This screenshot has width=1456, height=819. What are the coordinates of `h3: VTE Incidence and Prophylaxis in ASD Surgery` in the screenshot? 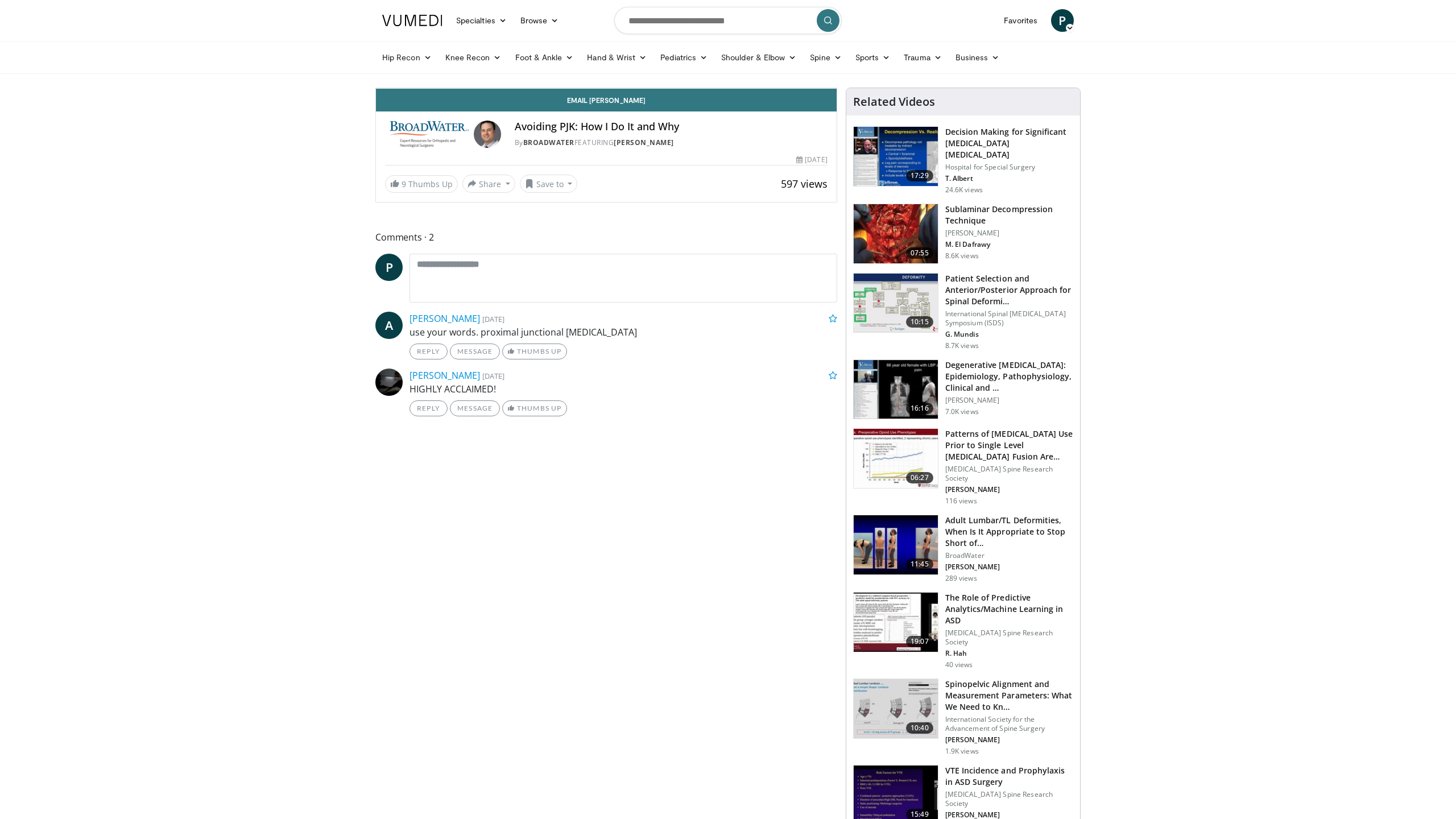 It's located at (1009, 777).